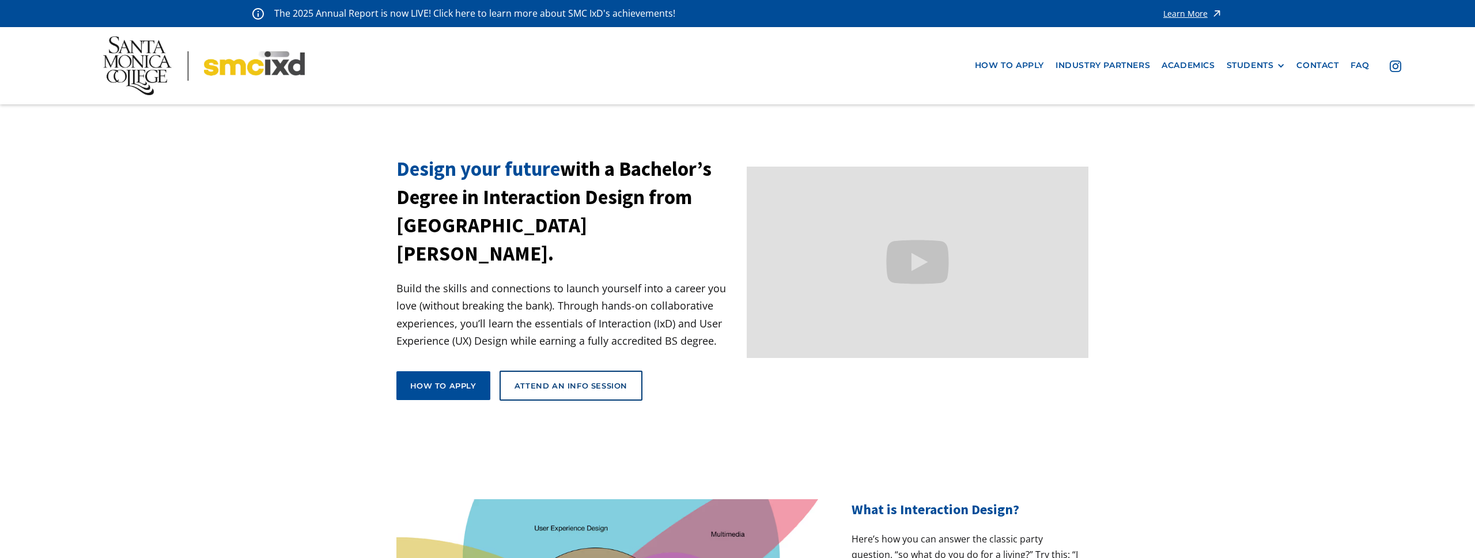 The width and height of the screenshot is (1475, 558). Describe the element at coordinates (965, 509) in the screenshot. I see `h2: What is Interaction Design?` at that location.